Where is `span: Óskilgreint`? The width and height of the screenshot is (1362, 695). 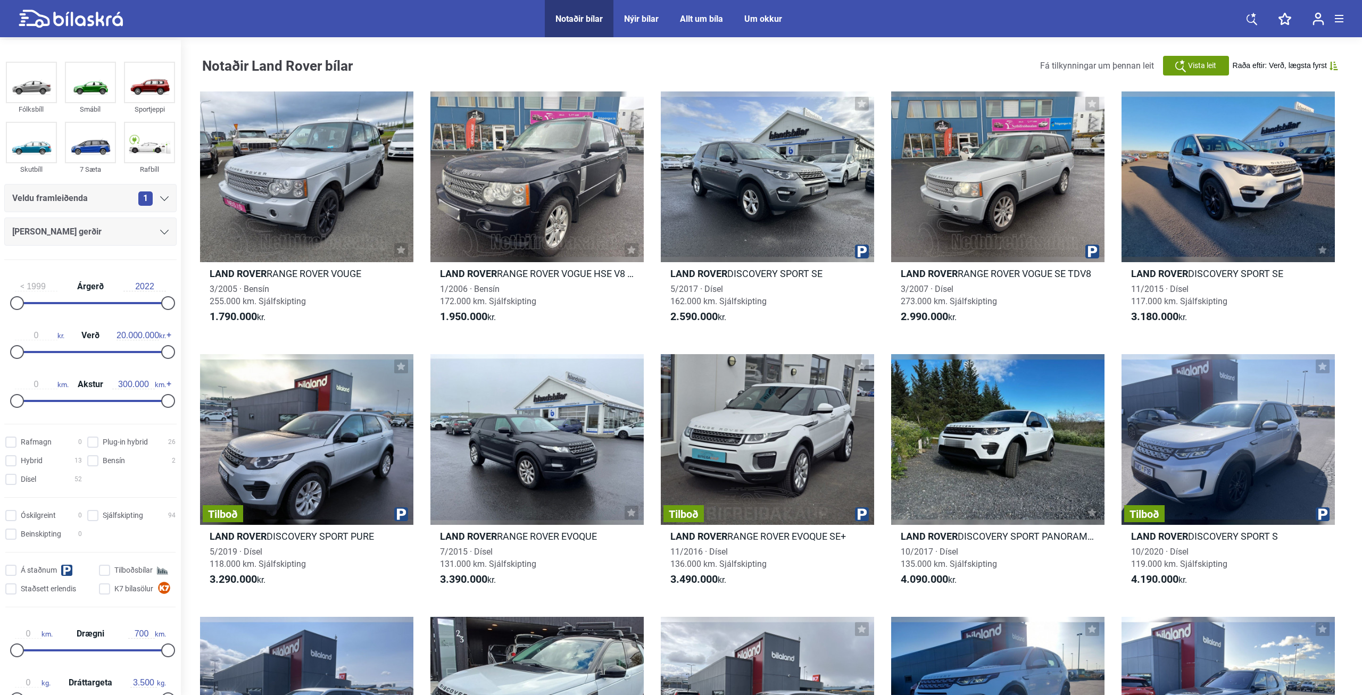 span: Óskilgreint is located at coordinates (38, 515).